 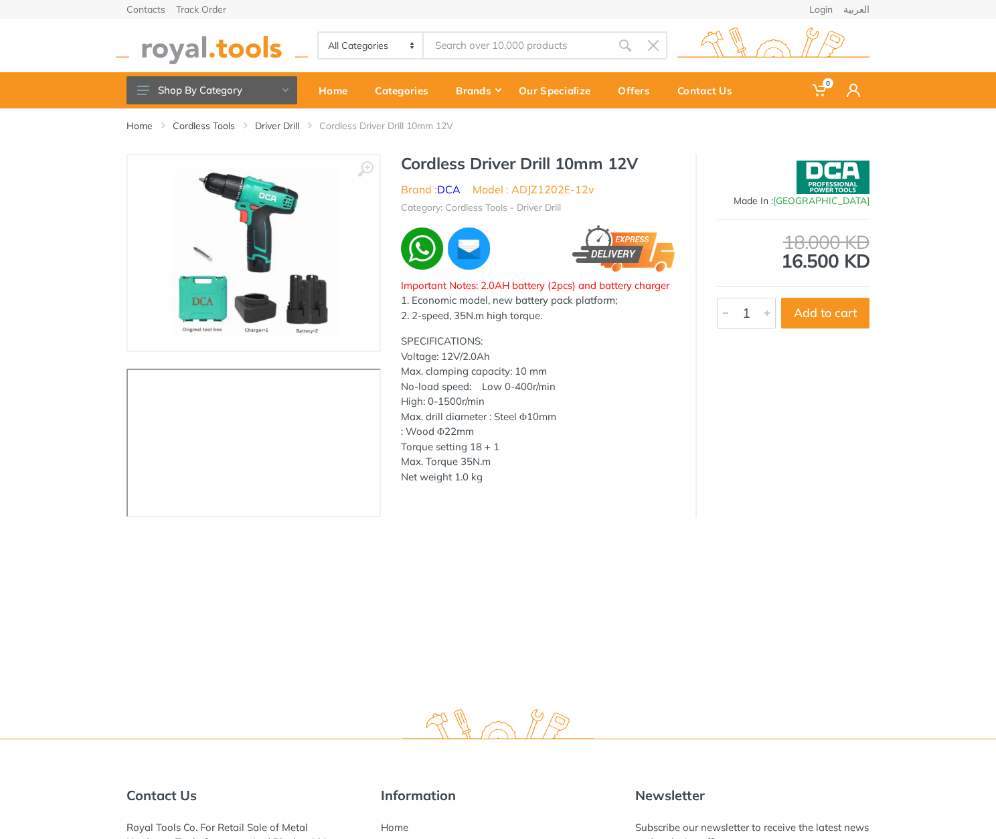 What do you see at coordinates (396, 126) in the screenshot?
I see `li: Cordless Driver Drill 10mm 12V` at bounding box center [396, 126].